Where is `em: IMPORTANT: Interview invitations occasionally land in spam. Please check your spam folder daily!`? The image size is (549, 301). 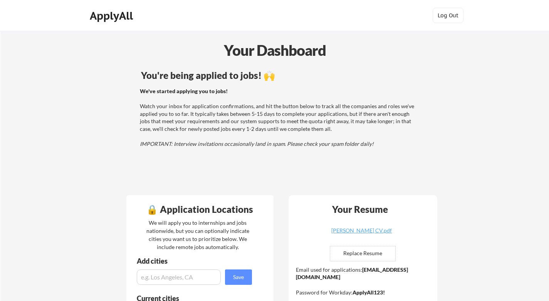 em: IMPORTANT: Interview invitations occasionally land in spam. Please check your spam folder daily! is located at coordinates (257, 144).